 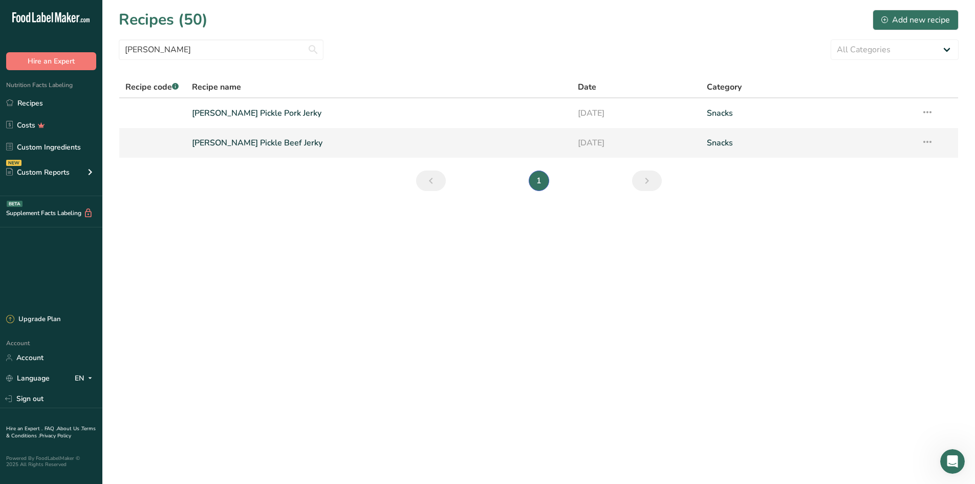 I want to click on span: Category, so click(x=724, y=87).